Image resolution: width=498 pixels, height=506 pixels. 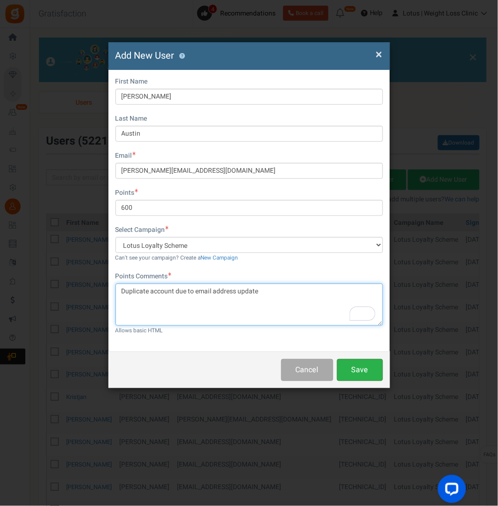 I want to click on label: First Name, so click(x=132, y=82).